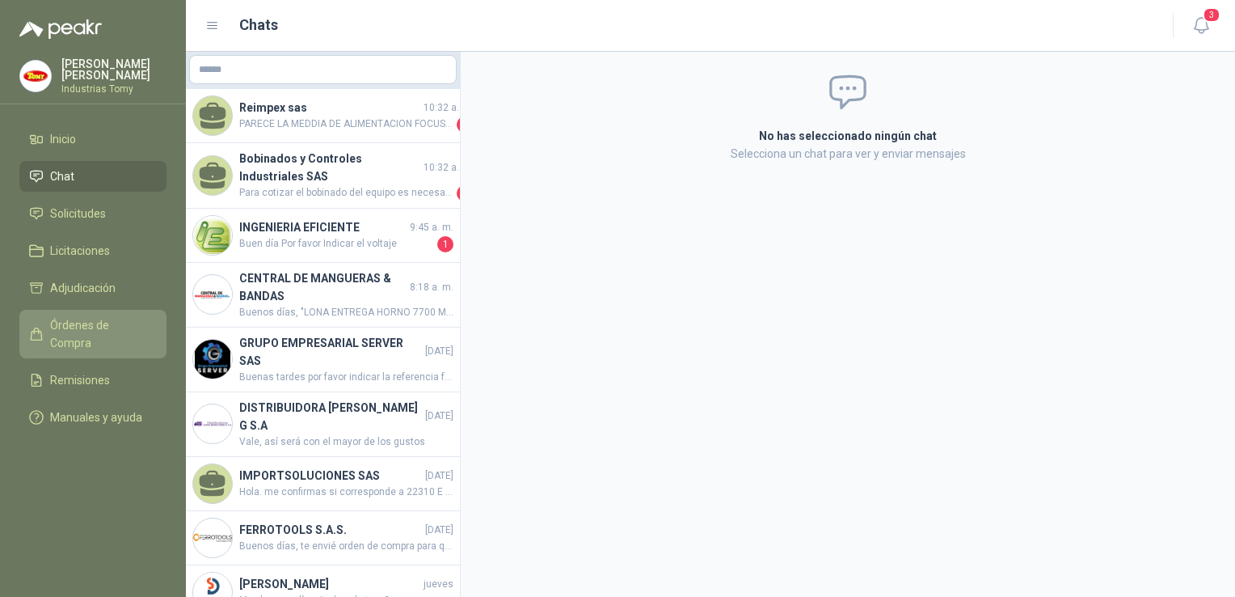  Describe the element at coordinates (62, 176) in the screenshot. I see `span: Chat` at that location.